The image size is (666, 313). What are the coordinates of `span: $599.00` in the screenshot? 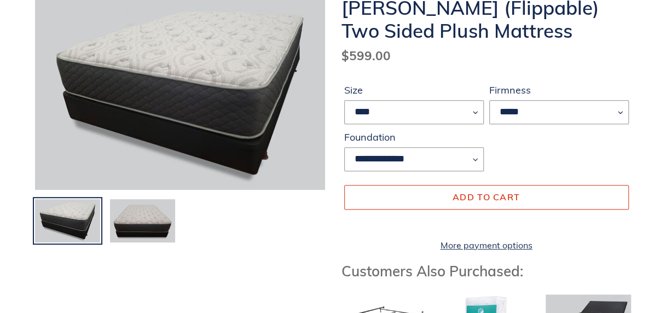 It's located at (366, 55).